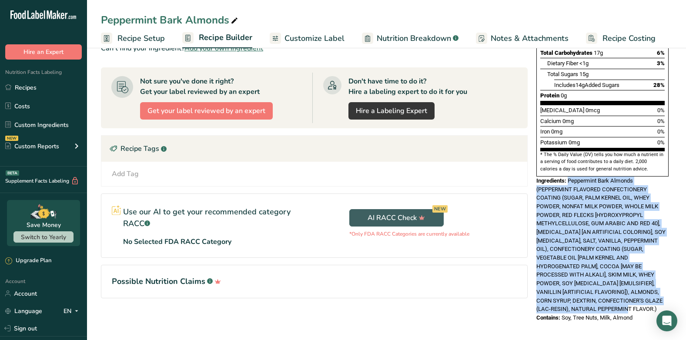  Describe the element at coordinates (410, 38) in the screenshot. I see `a: Nutrition Breakdown` at that location.